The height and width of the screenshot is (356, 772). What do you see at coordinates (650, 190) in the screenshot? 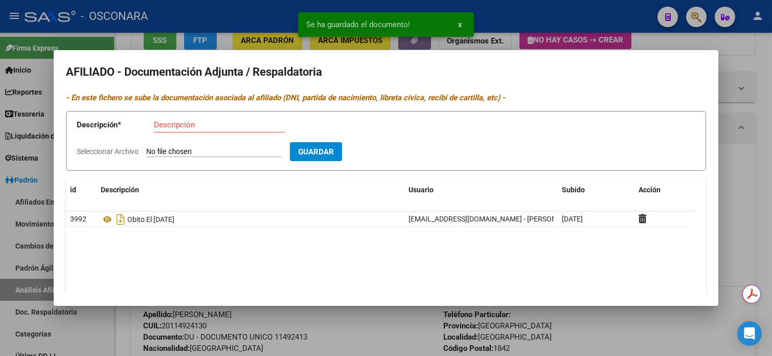
I see `span: Acción` at bounding box center [650, 190].